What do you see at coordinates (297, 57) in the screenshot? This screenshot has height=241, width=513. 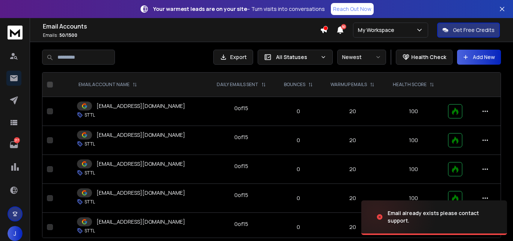 I see `p: All Statuses` at bounding box center [297, 57].